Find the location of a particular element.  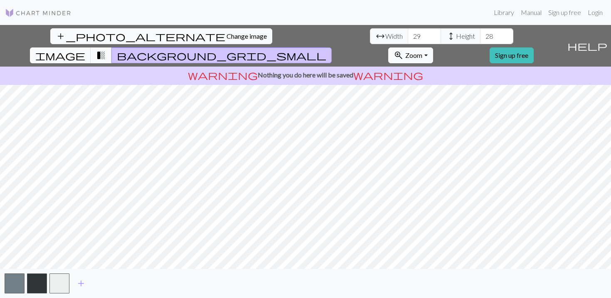

span: height is located at coordinates (451, 36).